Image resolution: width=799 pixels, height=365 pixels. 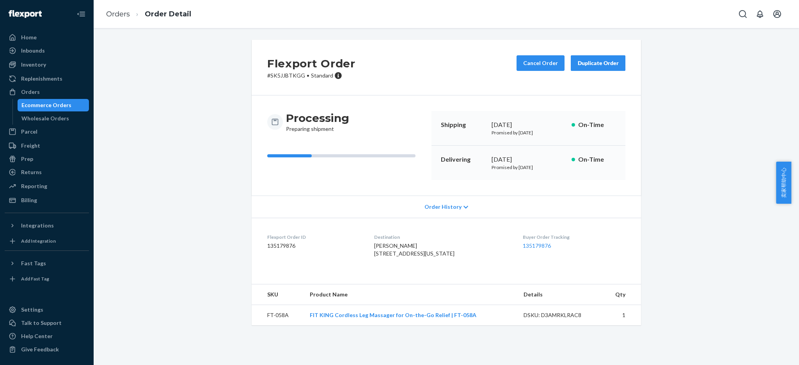 What do you see at coordinates (317, 118) in the screenshot?
I see `h3: Processing` at bounding box center [317, 118].